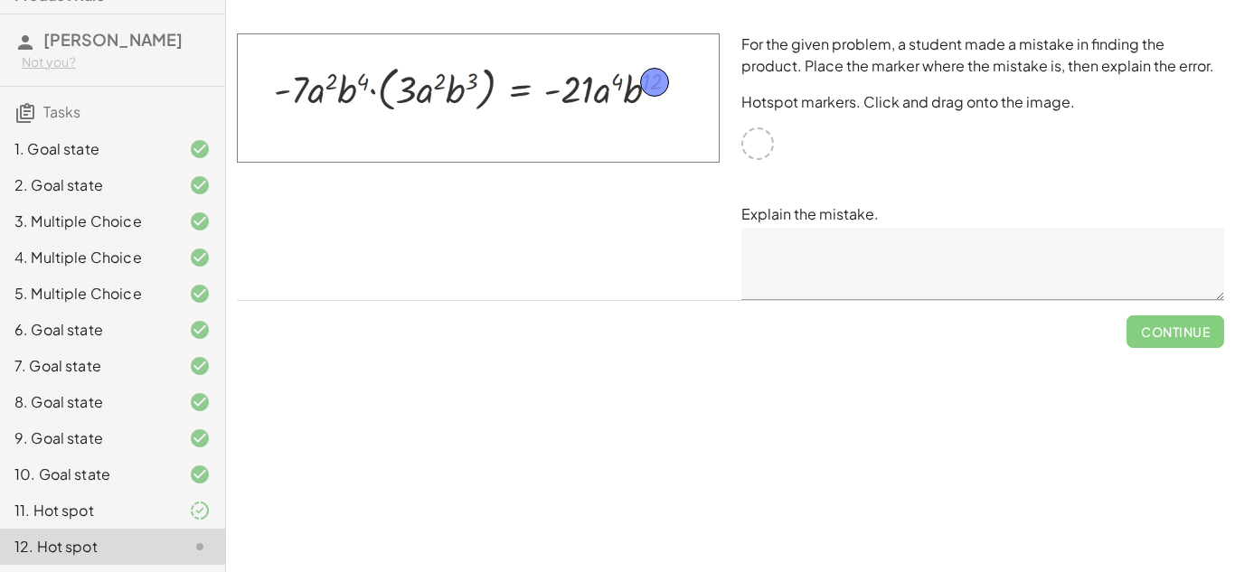  I want to click on i: Task not started., so click(200, 547).